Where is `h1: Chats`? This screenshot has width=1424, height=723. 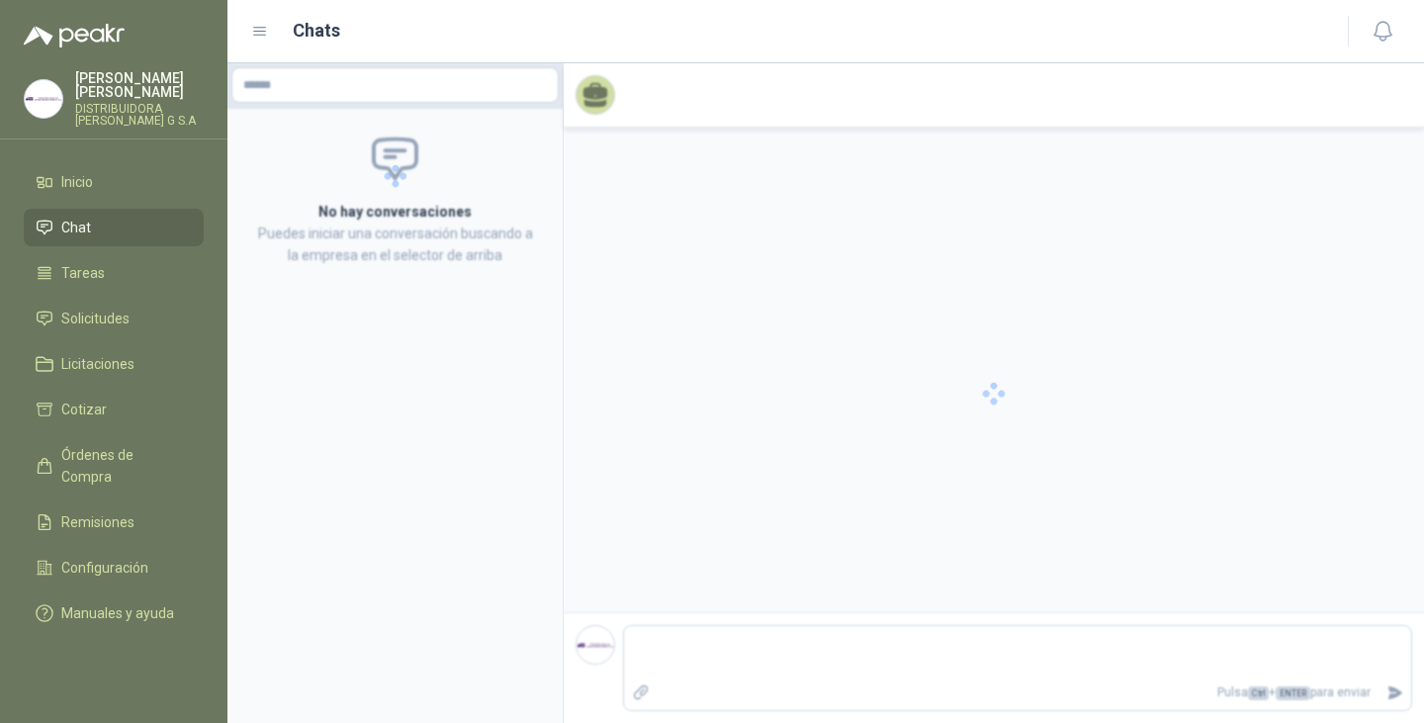
h1: Chats is located at coordinates (316, 31).